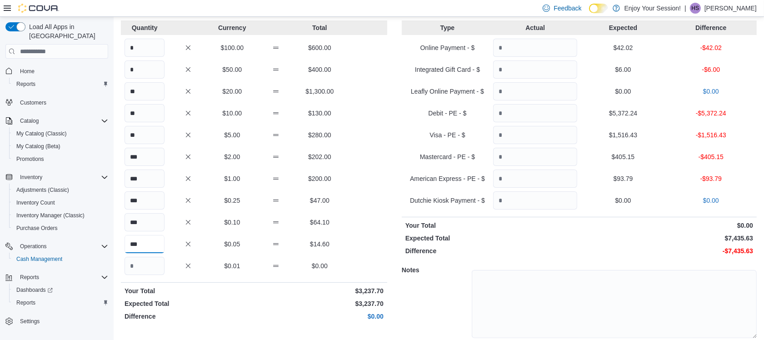 This screenshot has height=340, width=764. What do you see at coordinates (232, 244) in the screenshot?
I see `p: $0.05` at bounding box center [232, 244].